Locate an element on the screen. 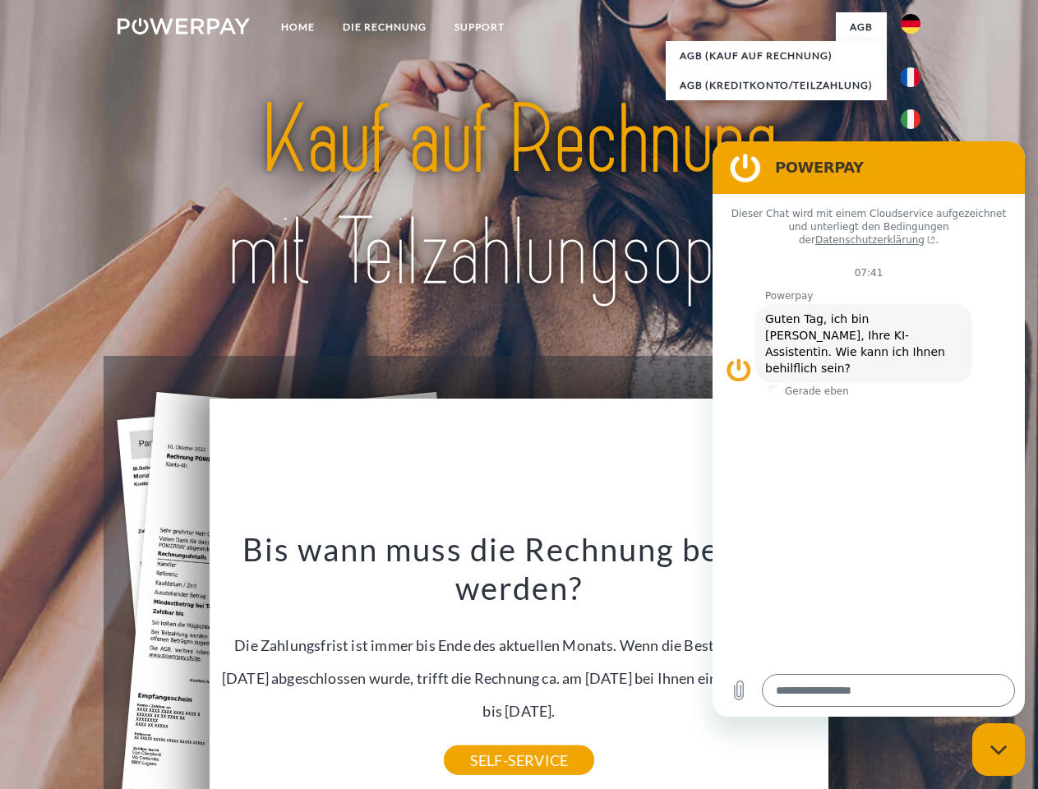  button: Datei hochladen is located at coordinates (26, 549).